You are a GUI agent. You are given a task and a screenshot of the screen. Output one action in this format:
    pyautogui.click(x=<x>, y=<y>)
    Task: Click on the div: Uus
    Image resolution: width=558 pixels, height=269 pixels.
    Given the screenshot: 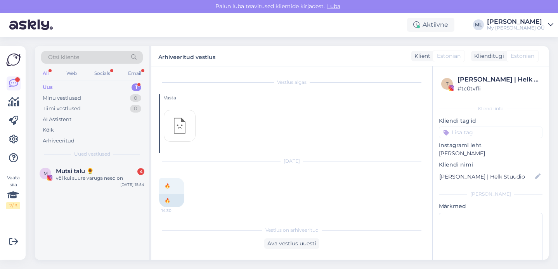 What is the action you would take?
    pyautogui.click(x=48, y=87)
    